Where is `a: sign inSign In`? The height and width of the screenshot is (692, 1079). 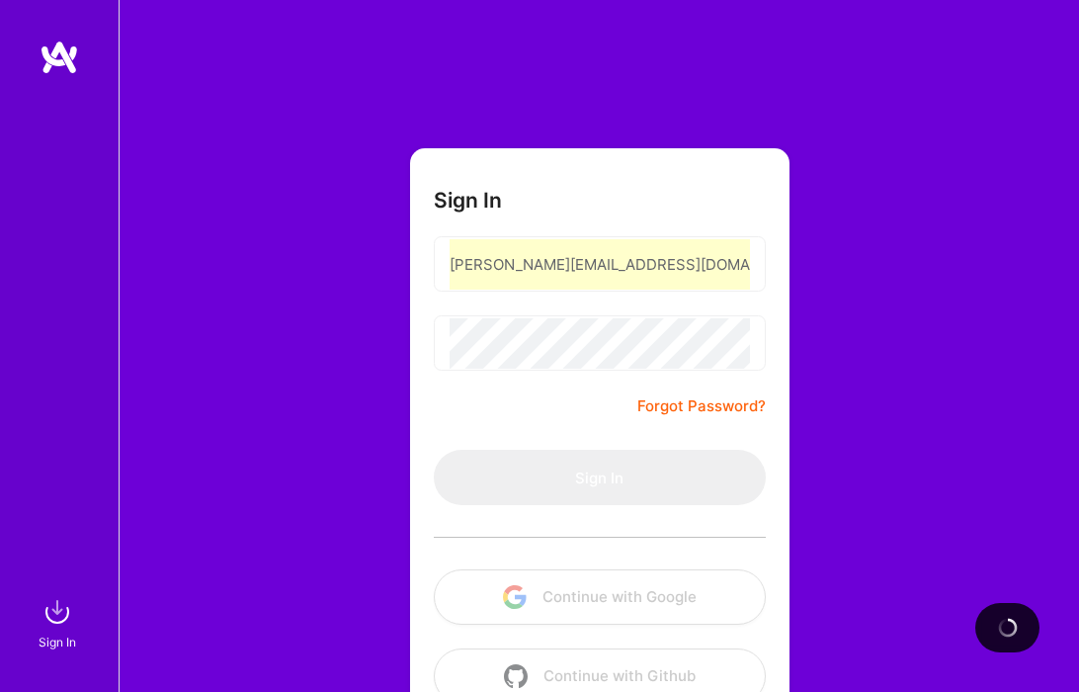
a: sign inSign In is located at coordinates (59, 621).